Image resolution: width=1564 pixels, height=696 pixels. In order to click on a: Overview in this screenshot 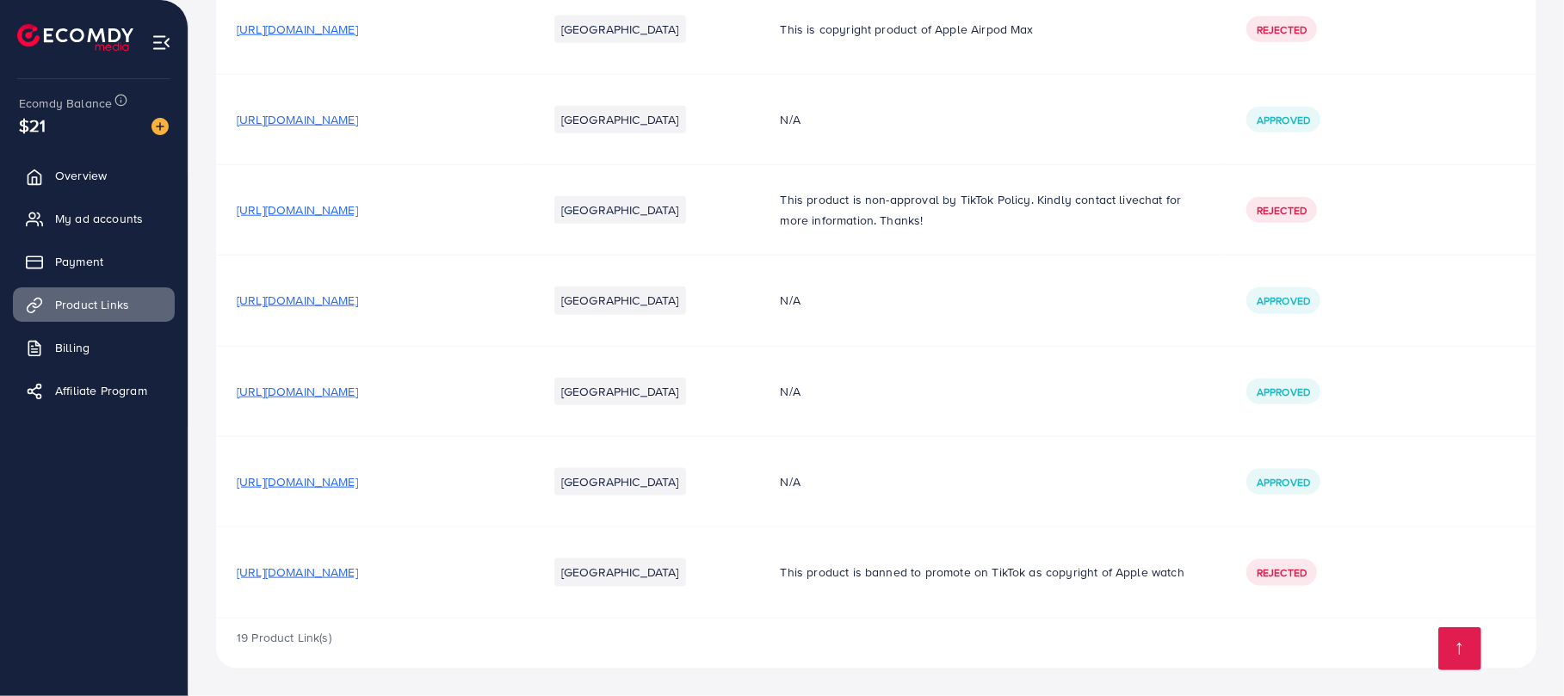, I will do `click(94, 176)`.